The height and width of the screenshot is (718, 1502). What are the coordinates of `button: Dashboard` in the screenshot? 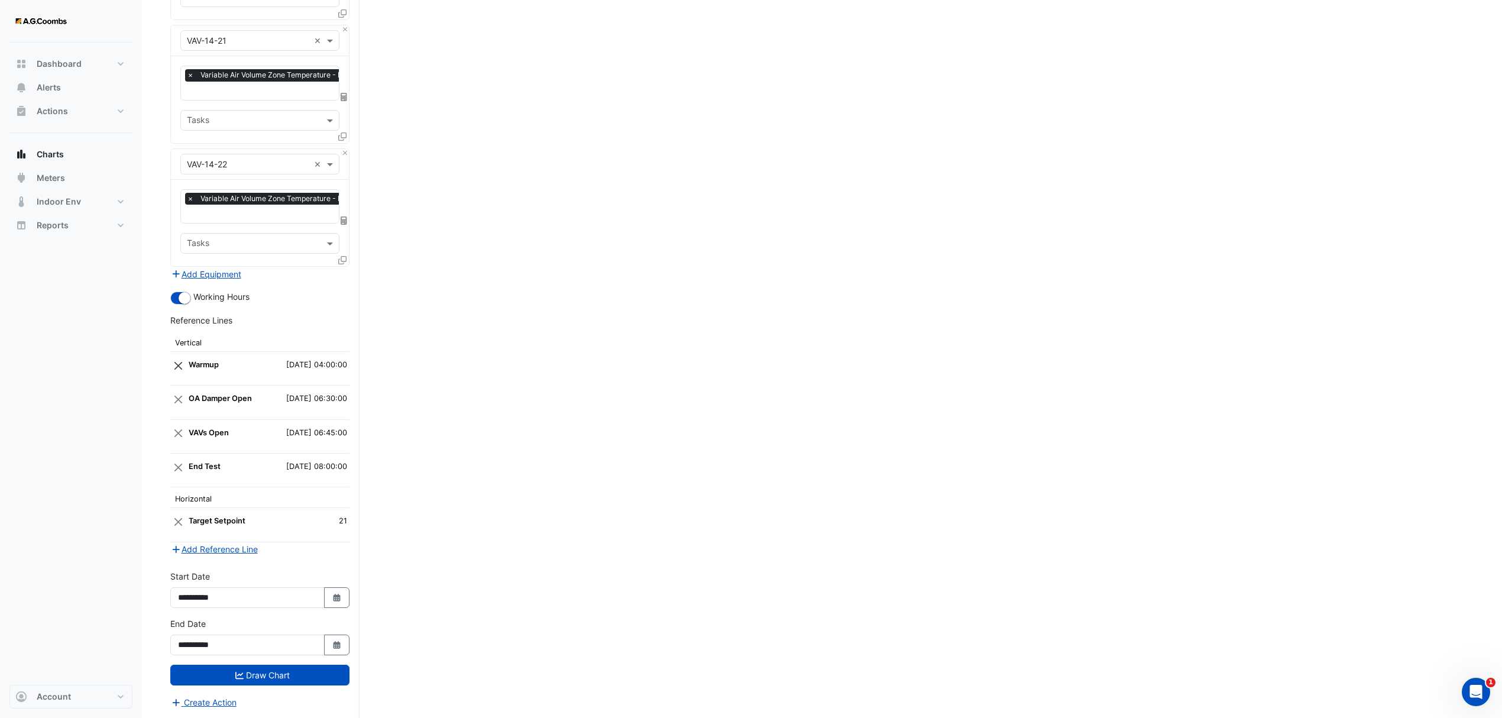 It's located at (71, 64).